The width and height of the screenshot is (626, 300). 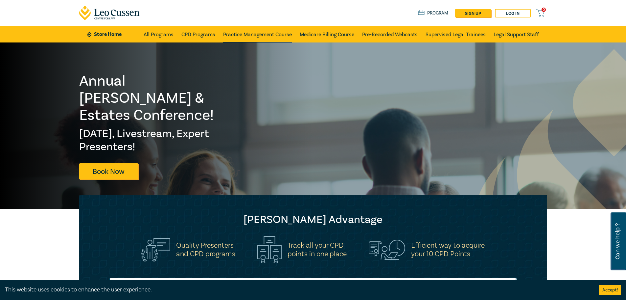 I want to click on a: CPD Programs, so click(x=198, y=34).